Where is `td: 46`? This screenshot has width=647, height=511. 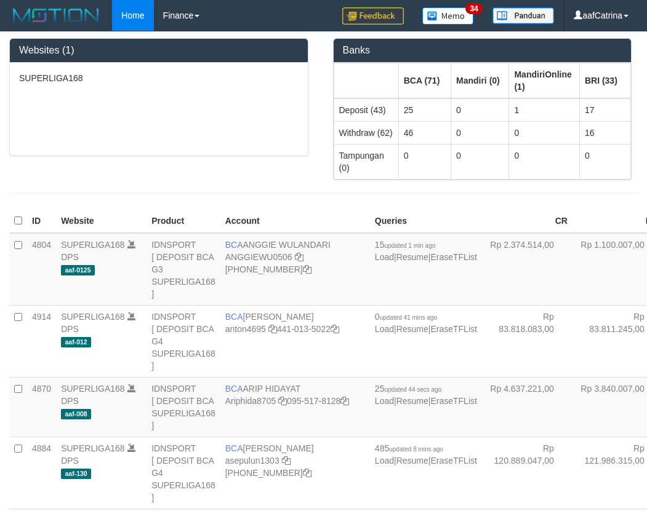 td: 46 is located at coordinates (424, 132).